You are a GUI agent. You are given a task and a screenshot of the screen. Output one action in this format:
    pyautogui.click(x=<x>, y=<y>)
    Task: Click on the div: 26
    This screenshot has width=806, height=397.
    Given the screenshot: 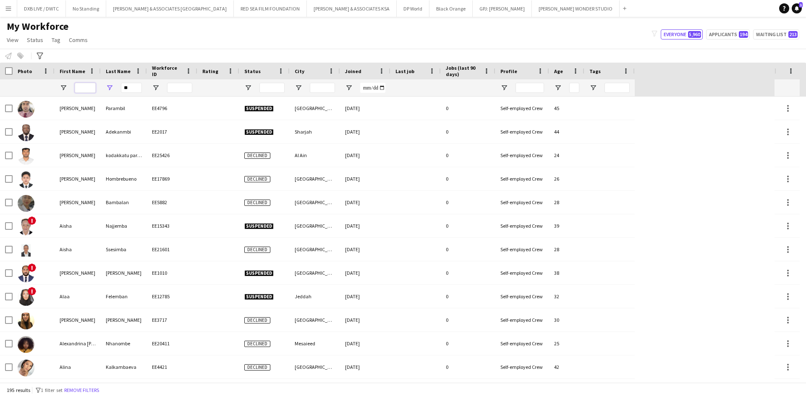 What is the action you would take?
    pyautogui.click(x=567, y=178)
    